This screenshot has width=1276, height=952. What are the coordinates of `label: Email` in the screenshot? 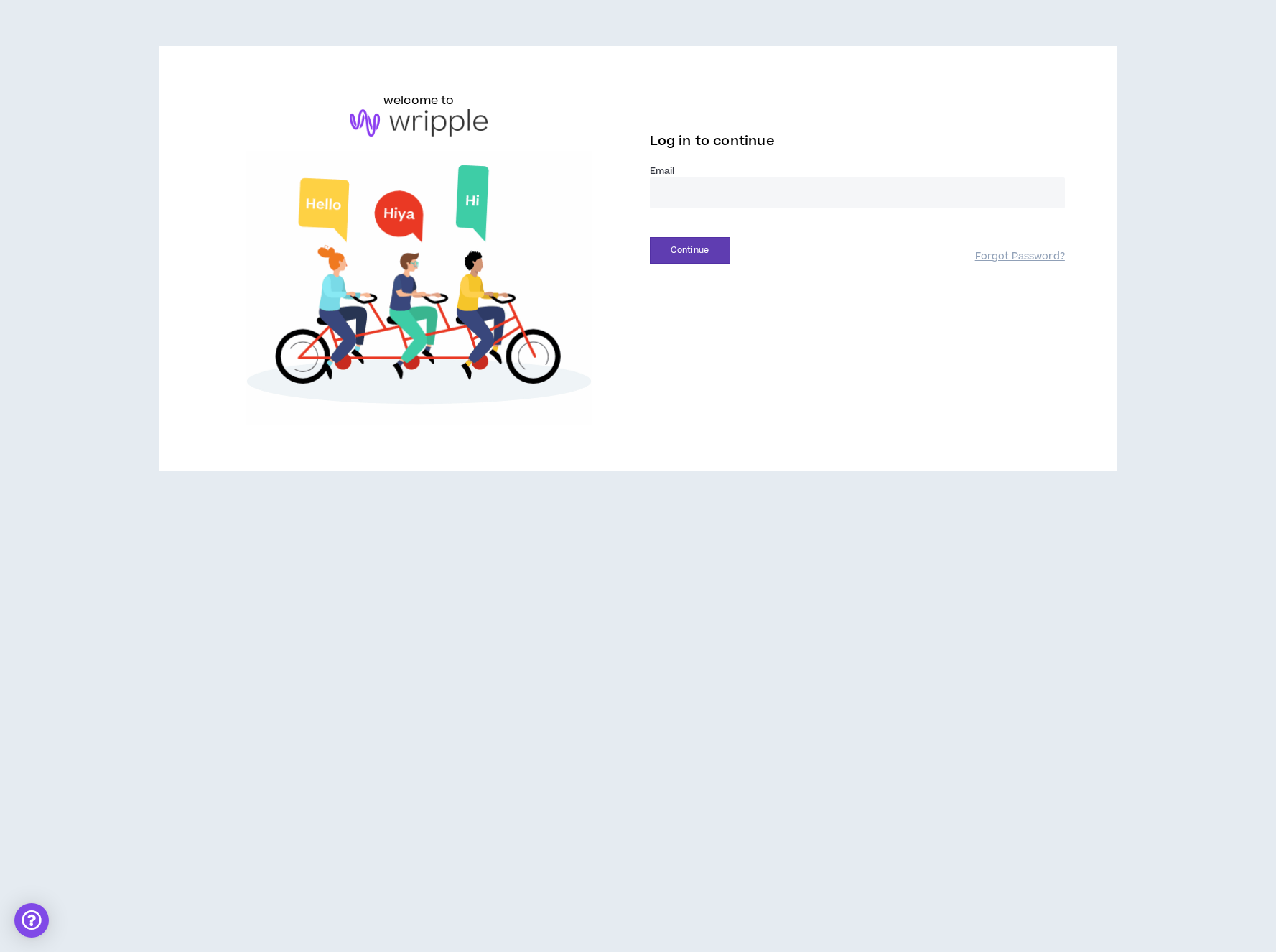 It's located at (858, 171).